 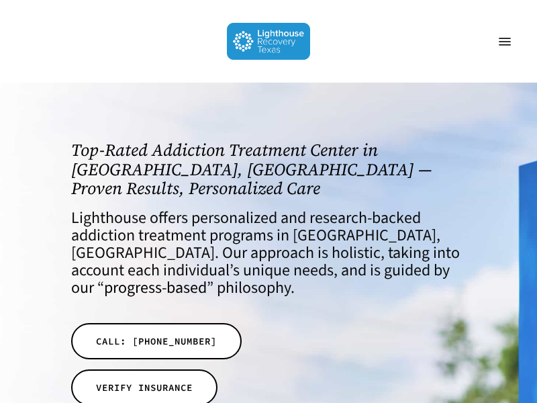 What do you see at coordinates (505, 42) in the screenshot?
I see `a: Navigation Menu` at bounding box center [505, 42].